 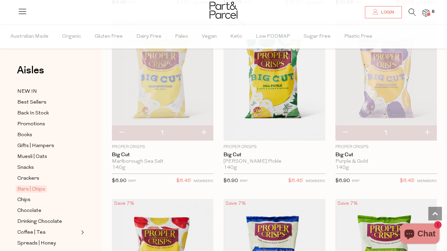 I want to click on inbox-online-store-chat: Shopify online store chat, so click(x=420, y=234).